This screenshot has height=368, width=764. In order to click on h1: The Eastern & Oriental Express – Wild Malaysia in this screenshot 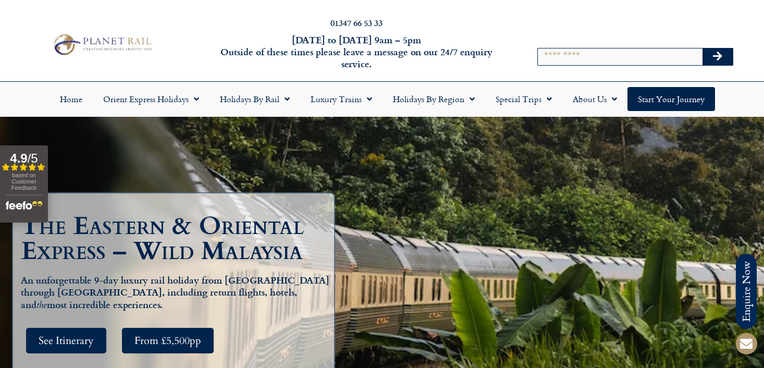, I will do `click(176, 239)`.